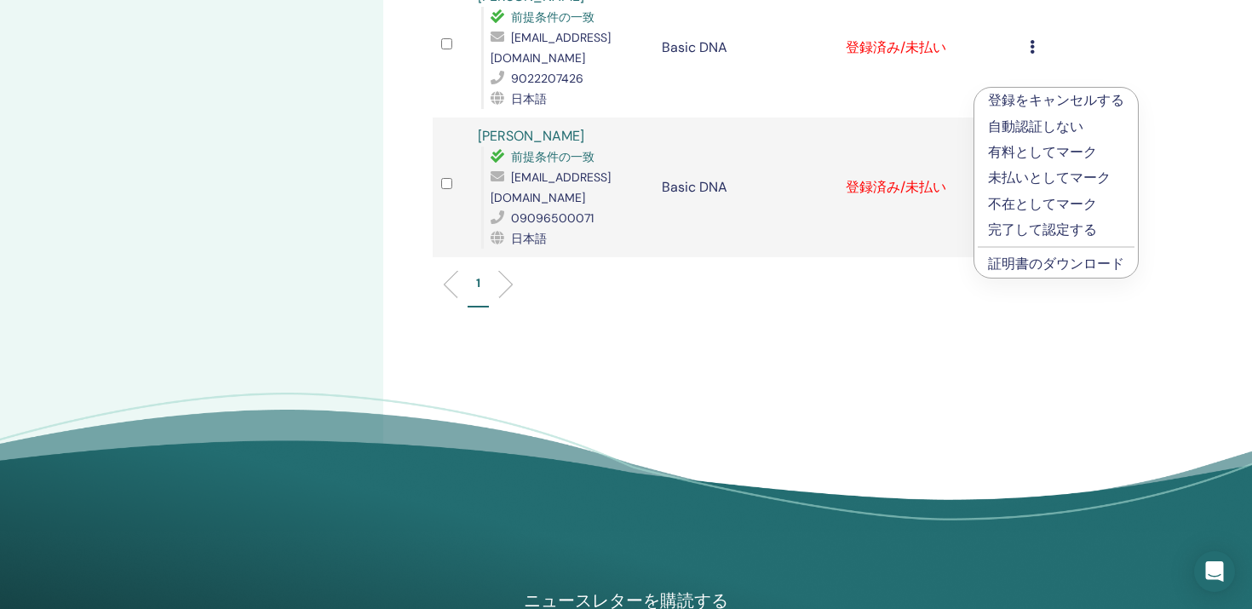 This screenshot has height=609, width=1252. What do you see at coordinates (1056, 152) in the screenshot?
I see `p: 有料としてマーク` at bounding box center [1056, 152].